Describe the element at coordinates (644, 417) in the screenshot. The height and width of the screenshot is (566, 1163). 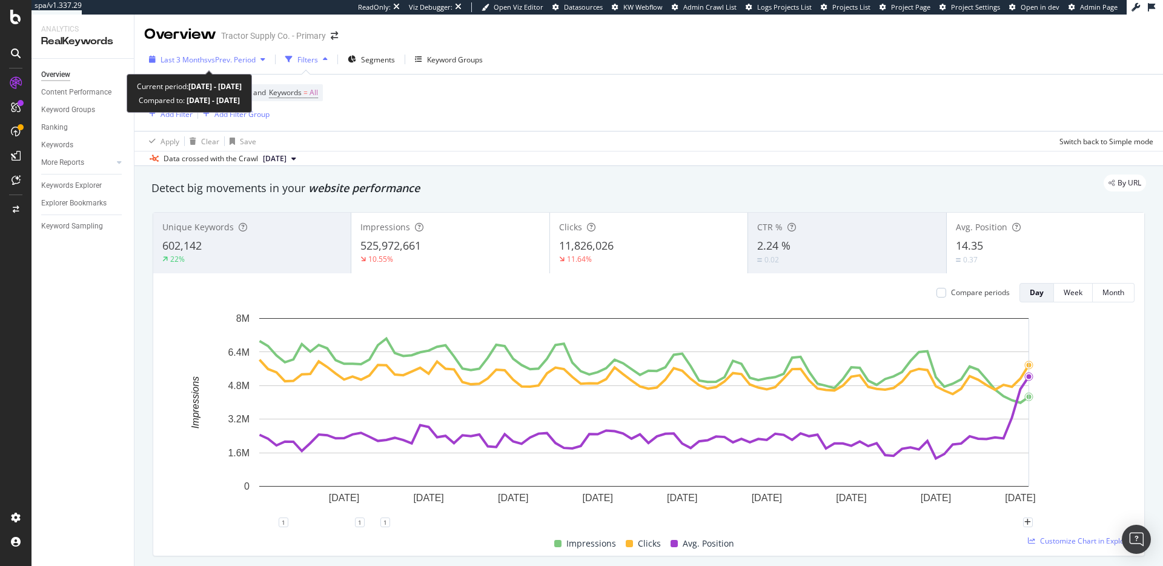
I see `div: A chart.` at that location.